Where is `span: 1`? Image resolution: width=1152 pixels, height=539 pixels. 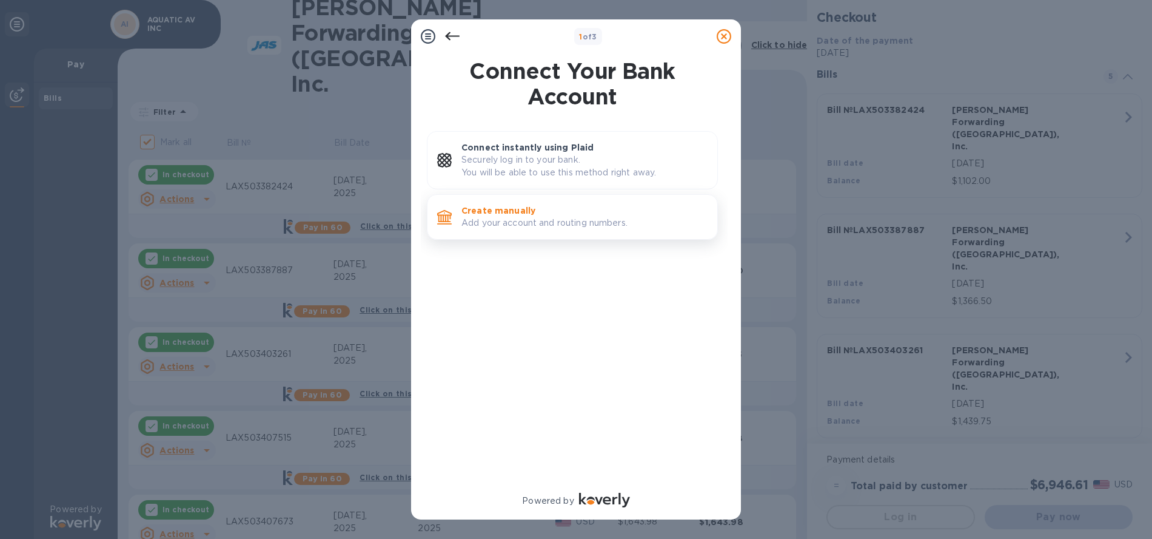
span: 1 is located at coordinates (580, 36).